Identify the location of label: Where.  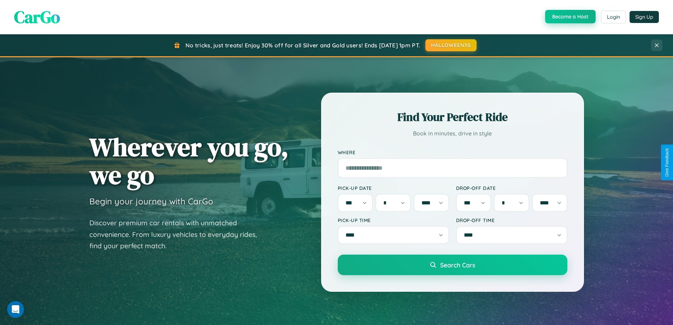
(453, 152).